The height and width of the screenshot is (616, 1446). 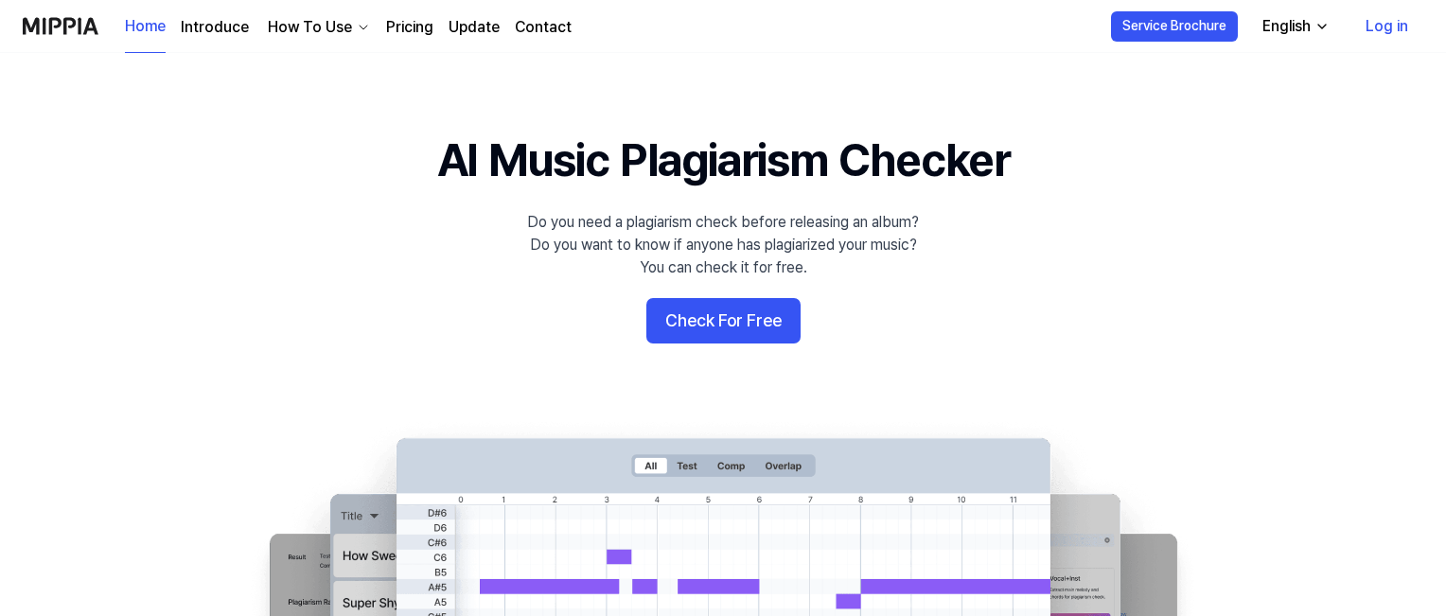 What do you see at coordinates (410, 27) in the screenshot?
I see `a: Pricing` at bounding box center [410, 27].